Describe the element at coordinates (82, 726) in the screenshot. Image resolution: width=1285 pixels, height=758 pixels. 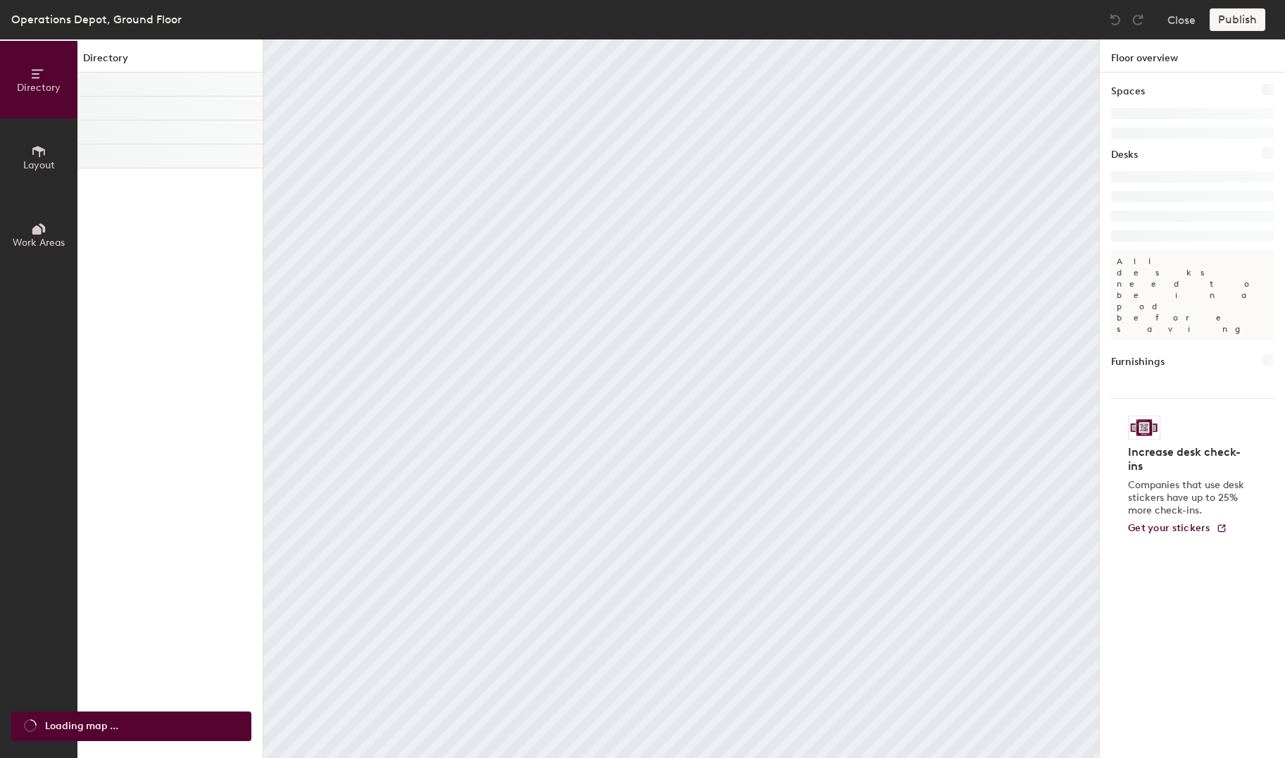
I see `span: Loading map ...` at that location.